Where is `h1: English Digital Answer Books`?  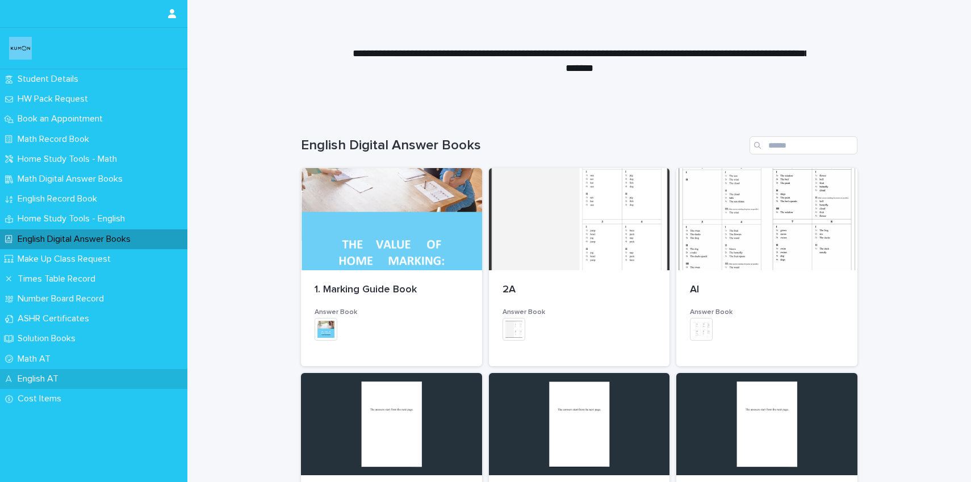 h1: English Digital Answer Books is located at coordinates (523, 145).